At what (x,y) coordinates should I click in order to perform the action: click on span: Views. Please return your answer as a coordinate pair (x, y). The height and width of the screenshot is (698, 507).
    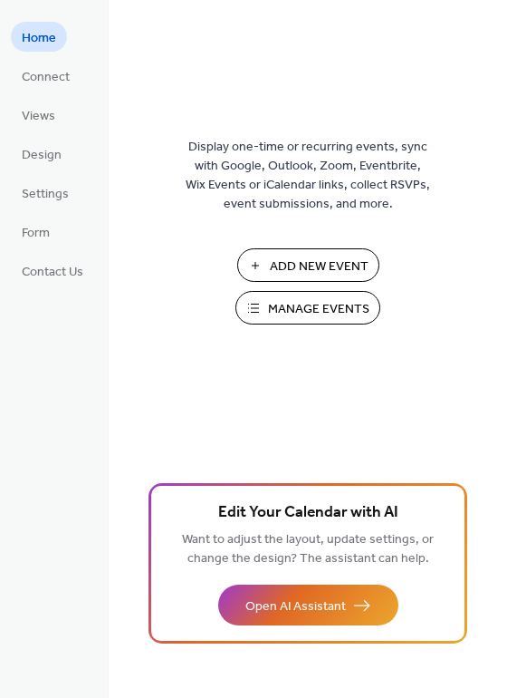
    Looking at the image, I should click on (38, 116).